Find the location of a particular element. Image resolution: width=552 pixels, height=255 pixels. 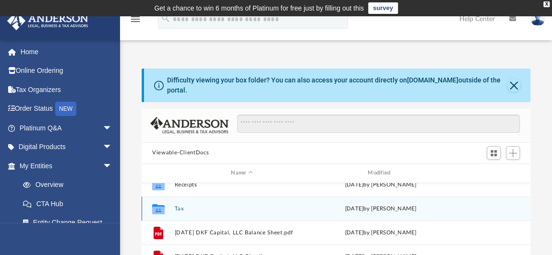

button: Receipts is located at coordinates (242, 184).